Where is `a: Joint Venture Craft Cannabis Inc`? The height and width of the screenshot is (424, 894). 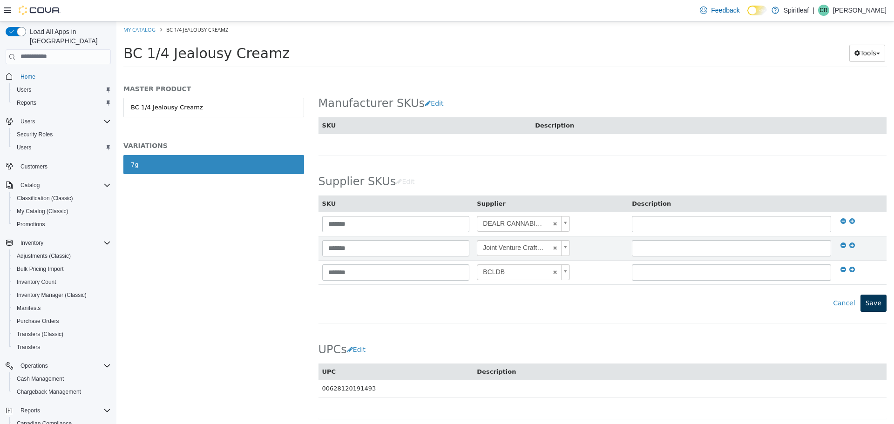 a: Joint Venture Craft Cannabis Inc is located at coordinates (407, 227).